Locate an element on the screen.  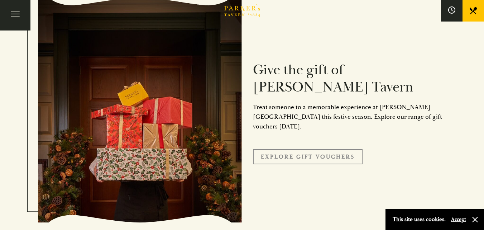
button: Accept is located at coordinates (459, 219).